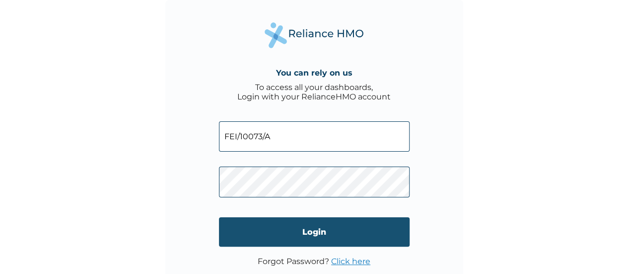 The width and height of the screenshot is (628, 274). I want to click on input: Login, so click(314, 231).